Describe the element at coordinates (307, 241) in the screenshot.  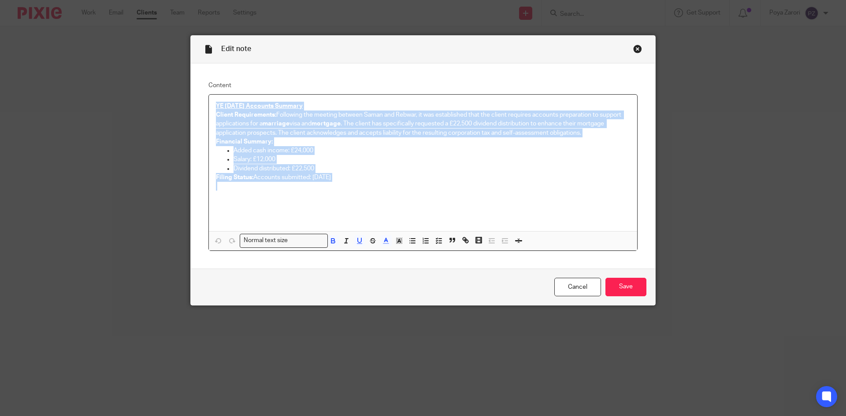
I see `input: Search for option` at that location.